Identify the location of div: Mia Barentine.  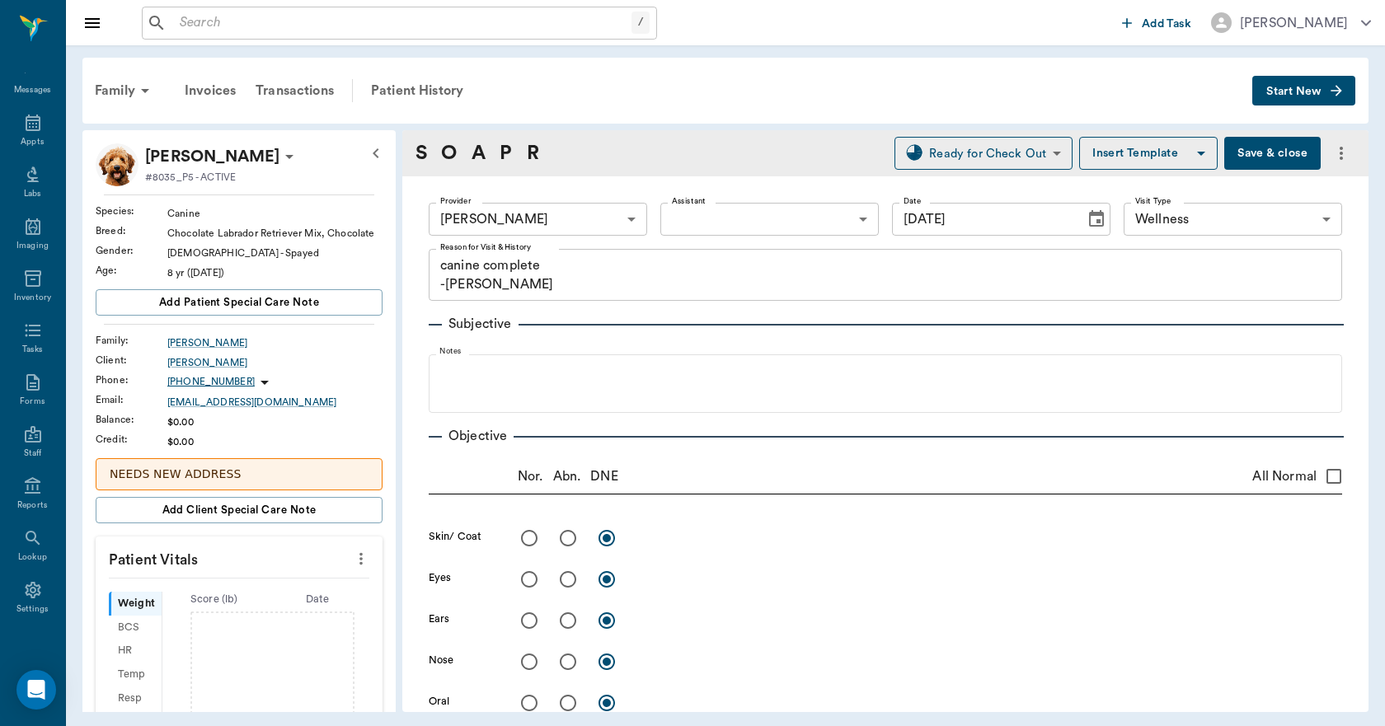
(212, 157).